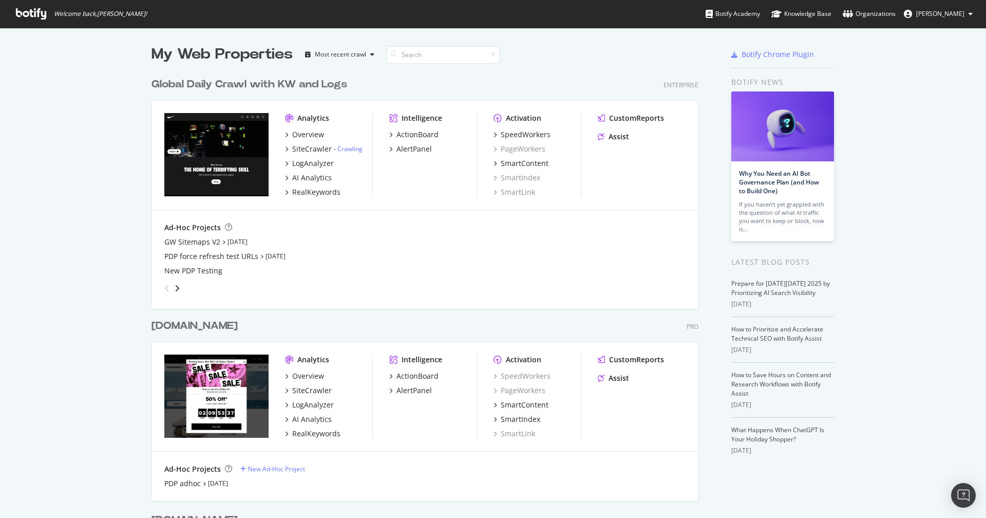 This screenshot has width=986, height=518. I want to click on button: Most recent crawl, so click(339, 54).